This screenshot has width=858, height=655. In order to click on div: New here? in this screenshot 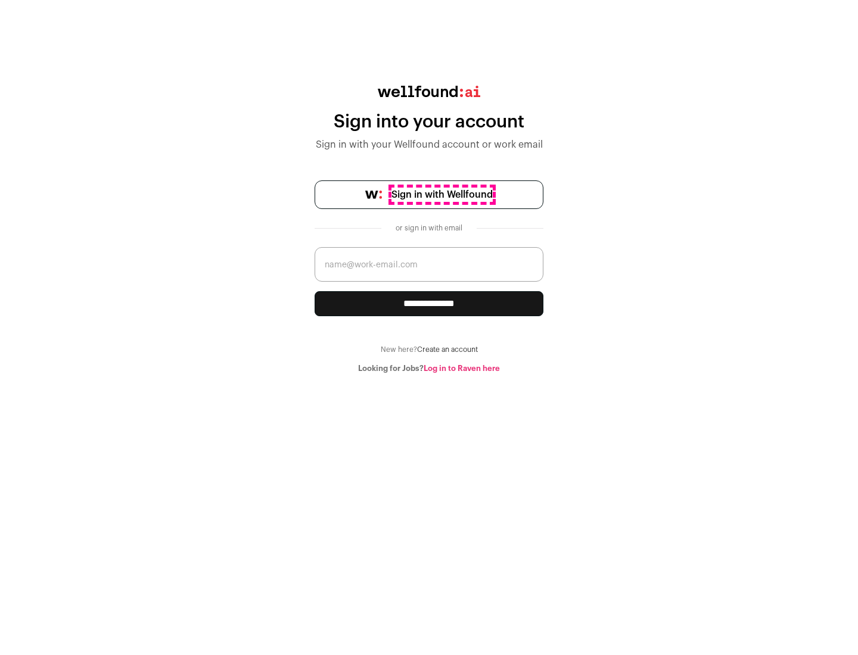, I will do `click(429, 350)`.